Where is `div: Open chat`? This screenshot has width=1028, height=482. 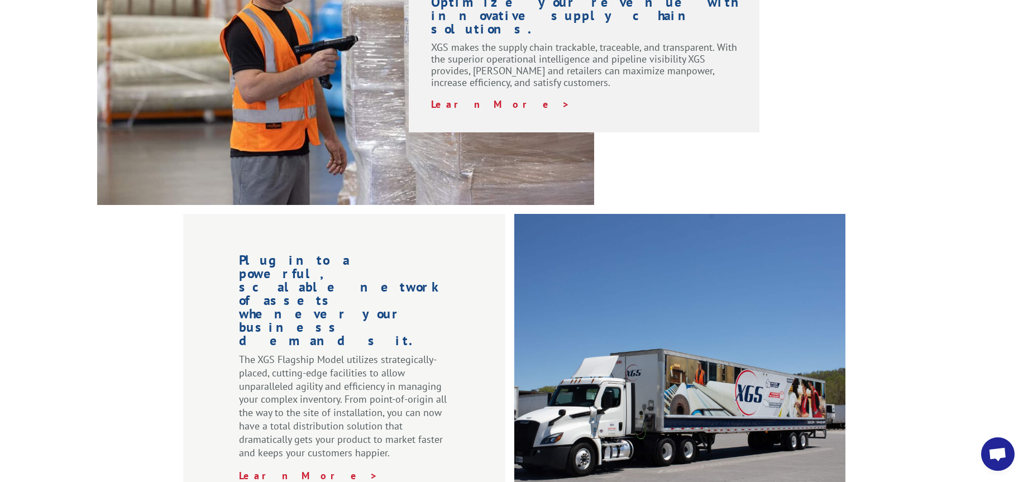 div: Open chat is located at coordinates (998, 454).